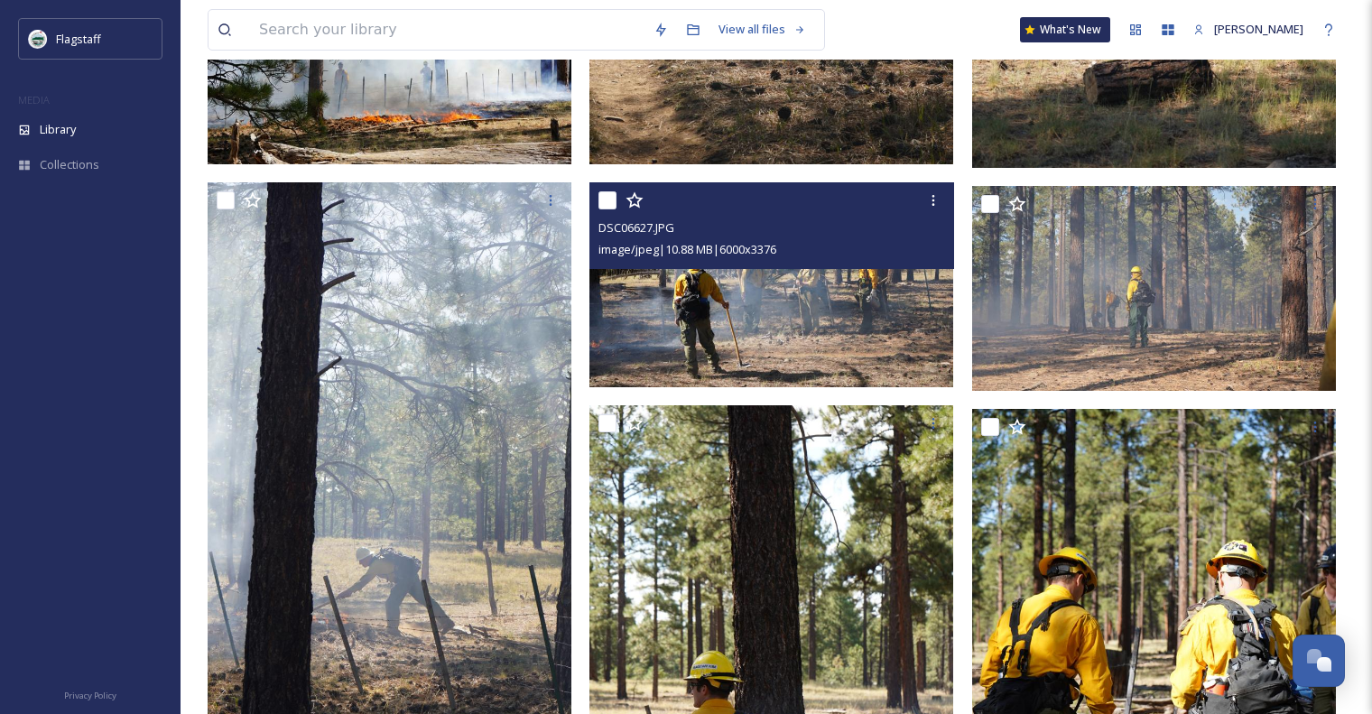 This screenshot has width=1372, height=714. I want to click on span: Collections, so click(70, 164).